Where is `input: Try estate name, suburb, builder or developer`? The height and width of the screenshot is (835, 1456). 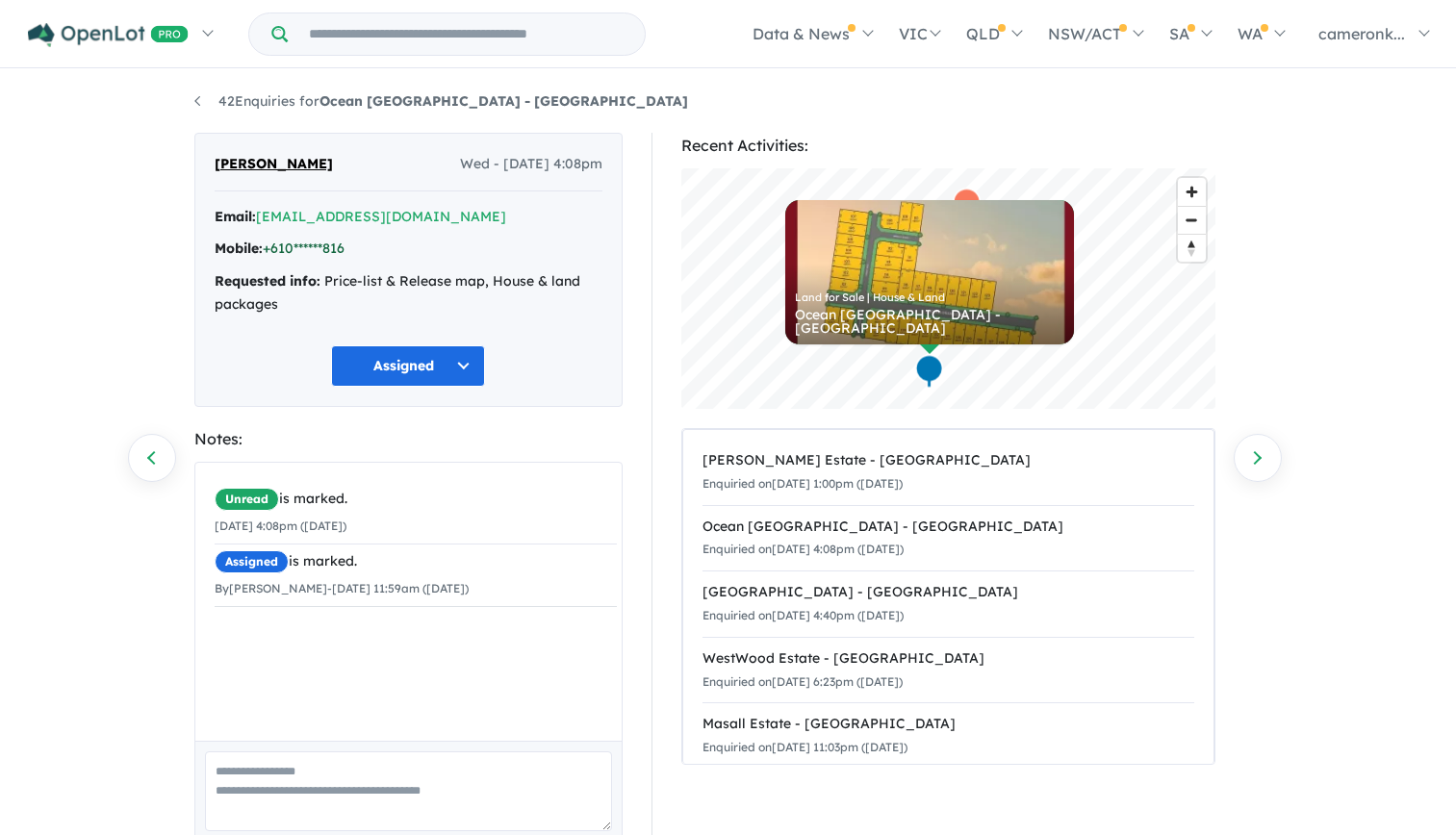
input: Try estate name, suburb, builder or developer is located at coordinates (466, 34).